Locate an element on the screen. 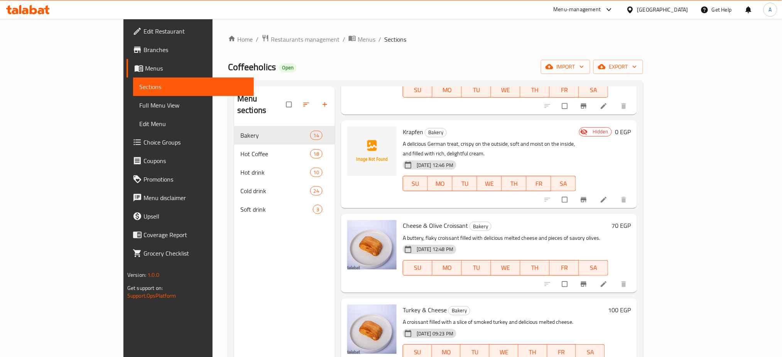 Image resolution: width=782 pixels, height=357 pixels. a: Full Menu View is located at coordinates (194, 105).